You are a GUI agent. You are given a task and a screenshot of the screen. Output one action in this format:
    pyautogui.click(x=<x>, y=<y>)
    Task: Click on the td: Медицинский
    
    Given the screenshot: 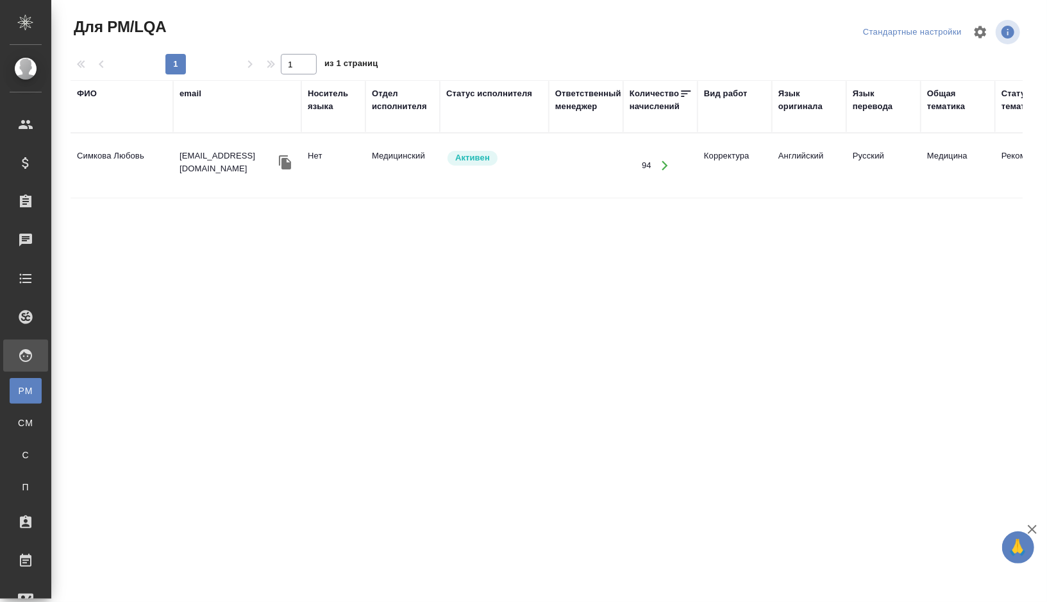 What is the action you would take?
    pyautogui.click(x=403, y=165)
    